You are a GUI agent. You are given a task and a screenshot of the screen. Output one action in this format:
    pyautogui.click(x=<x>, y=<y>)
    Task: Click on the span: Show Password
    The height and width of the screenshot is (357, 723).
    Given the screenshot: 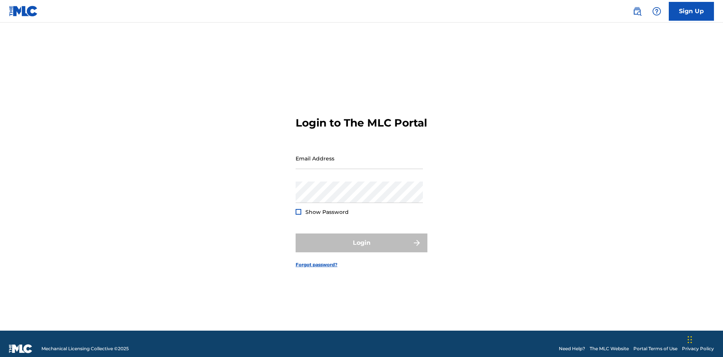 What is the action you would take?
    pyautogui.click(x=327, y=212)
    